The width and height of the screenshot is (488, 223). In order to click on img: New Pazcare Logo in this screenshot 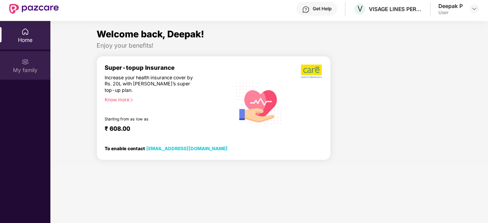, I will do `click(34, 9)`.